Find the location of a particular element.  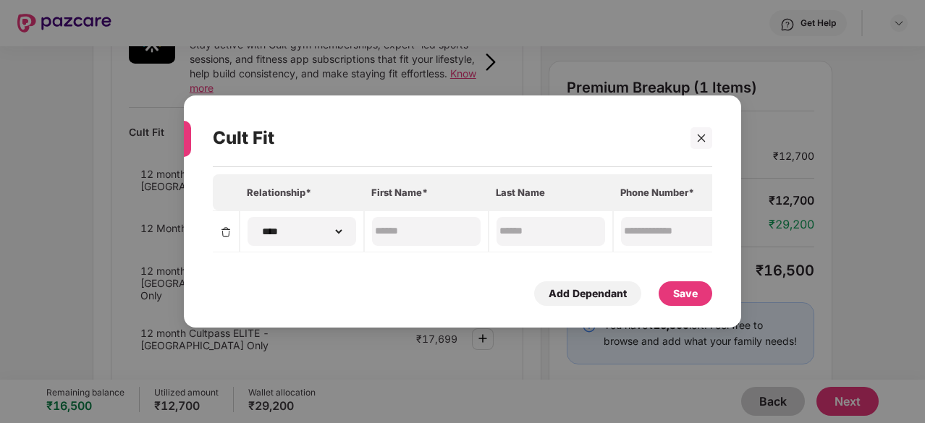

th: Relationship* is located at coordinates (302, 193).